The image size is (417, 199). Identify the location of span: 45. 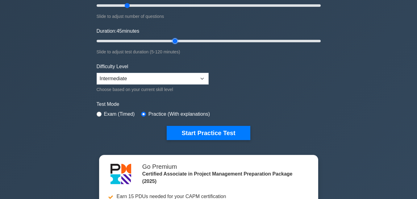
(119, 31).